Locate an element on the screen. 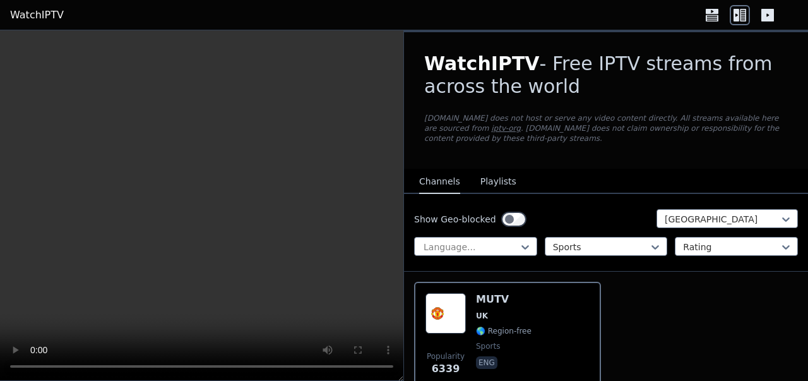  button: Playlists is located at coordinates (498, 182).